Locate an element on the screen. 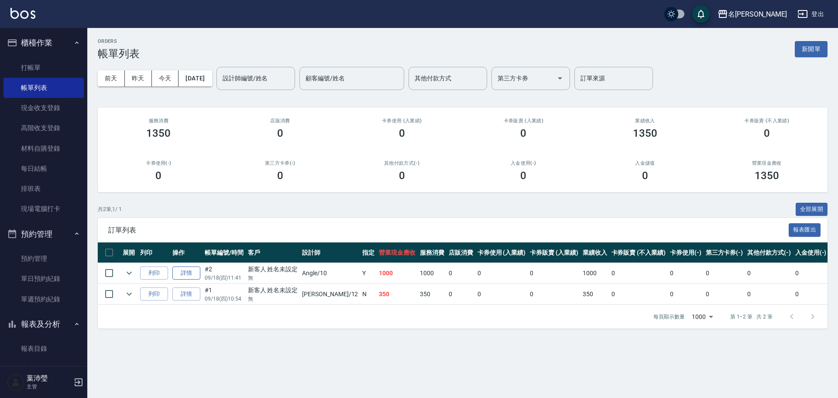 Image resolution: width=838 pixels, height=398 pixels. p: 09/18 (四) 10:54 is located at coordinates (224, 299).